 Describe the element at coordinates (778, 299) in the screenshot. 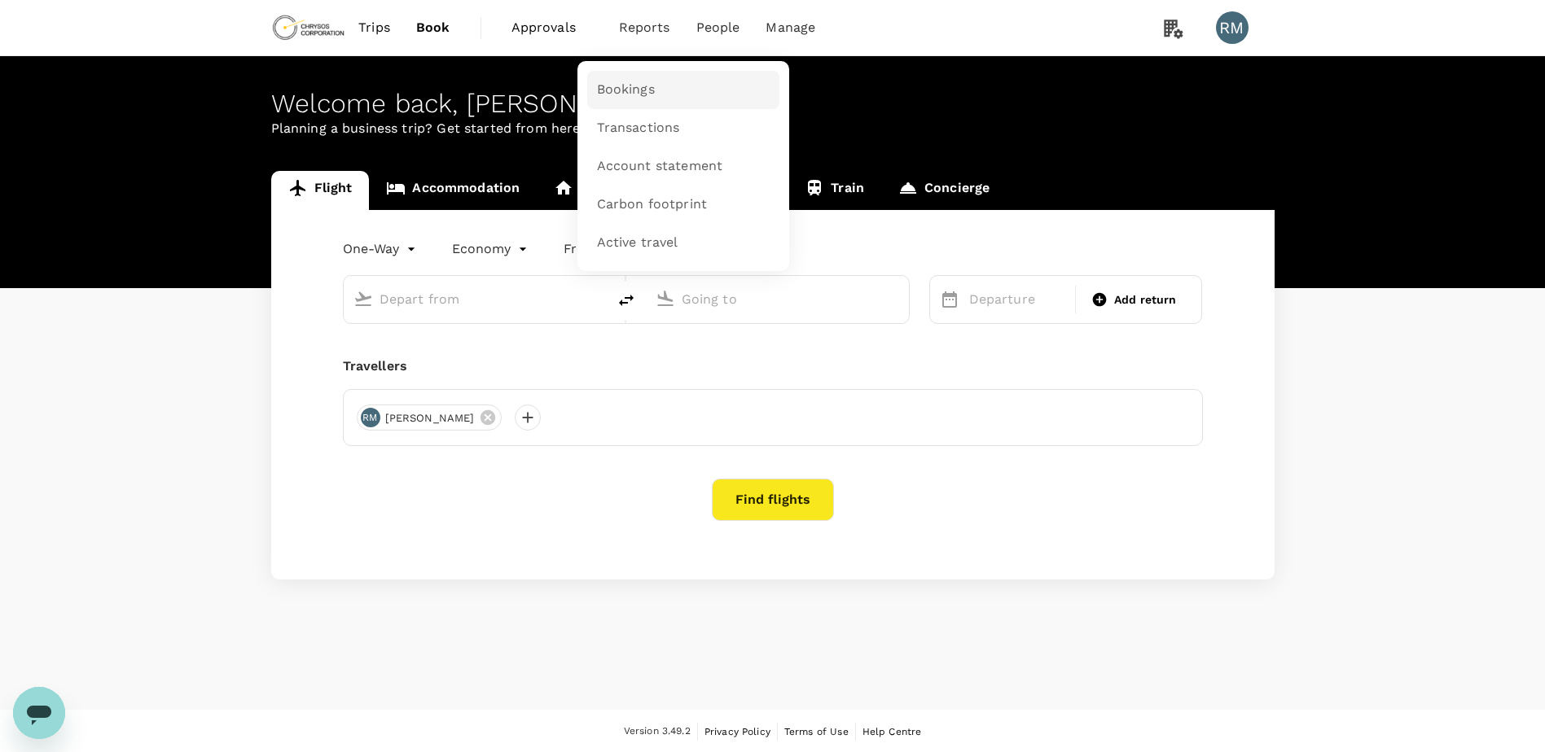

I see `input: Going to` at that location.